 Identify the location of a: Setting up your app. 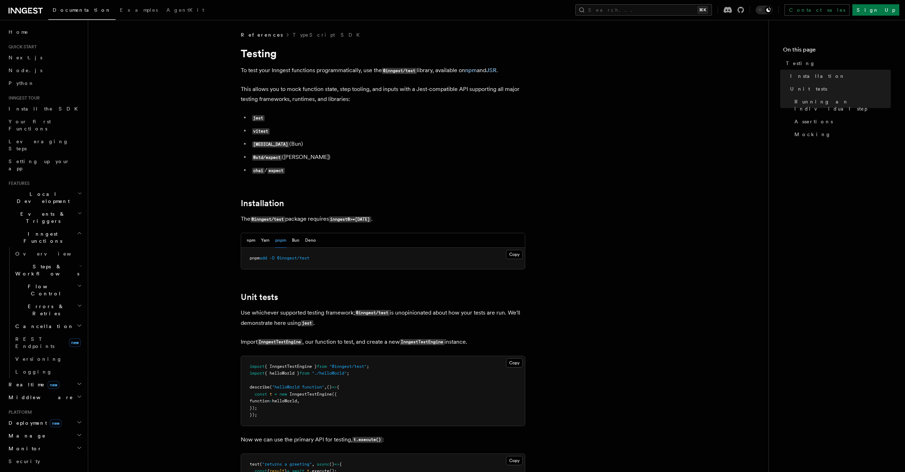
(44, 165).